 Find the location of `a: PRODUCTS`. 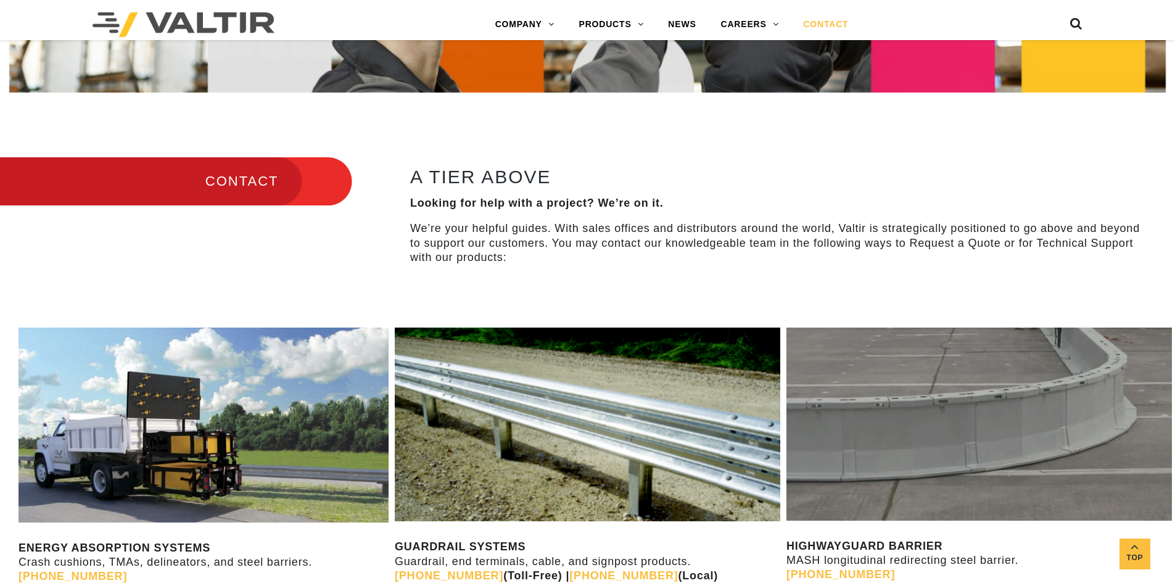

a: PRODUCTS is located at coordinates (611, 25).